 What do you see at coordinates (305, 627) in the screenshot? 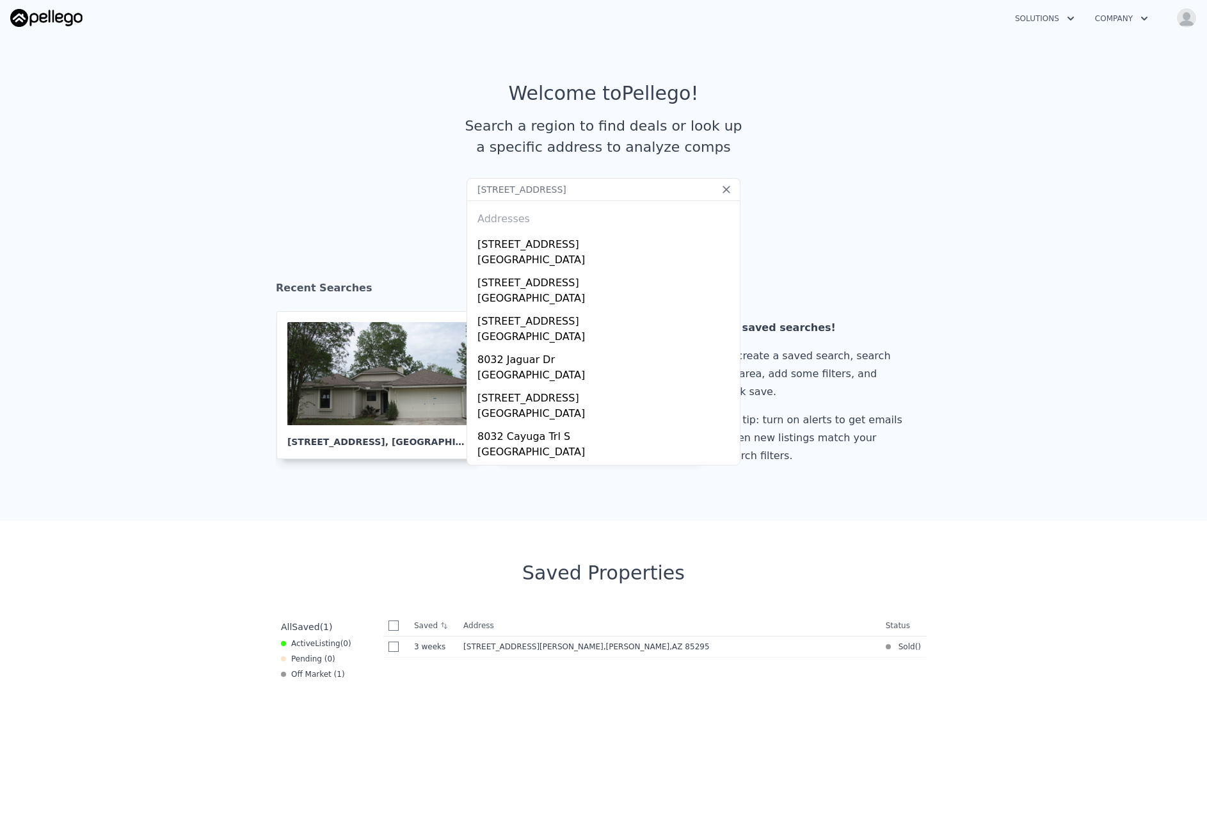
I see `span: Saved` at bounding box center [305, 627].